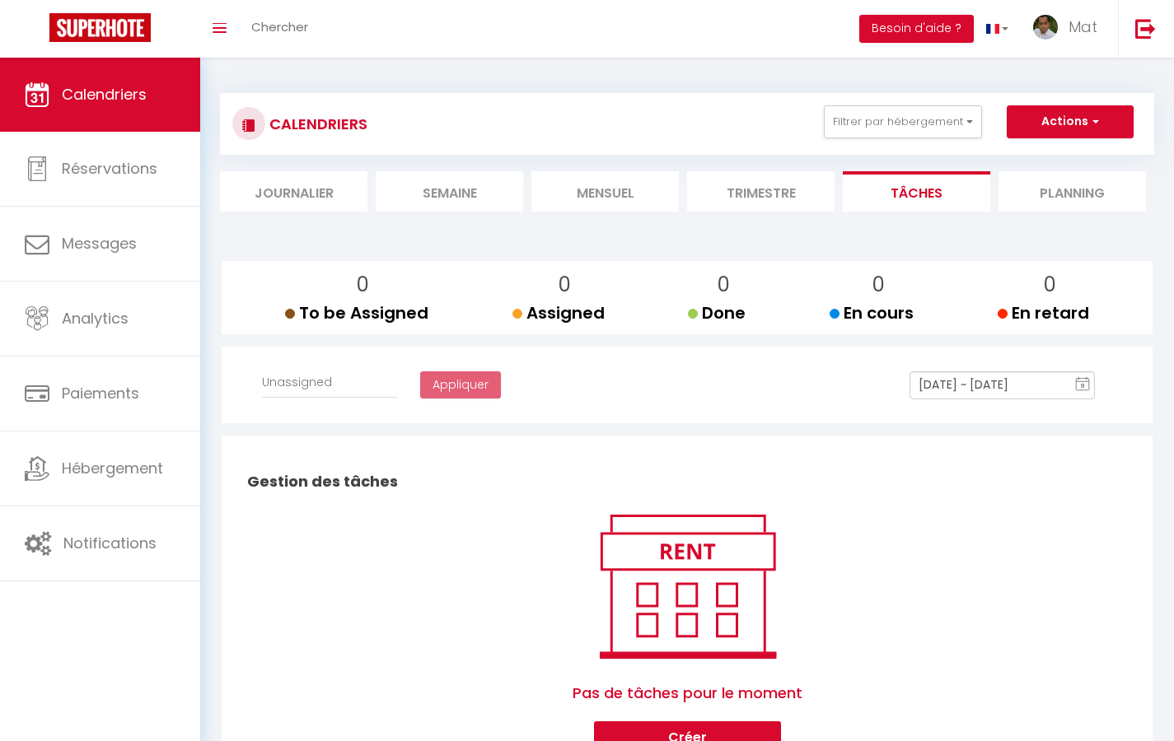  I want to click on li: Planning, so click(1072, 191).